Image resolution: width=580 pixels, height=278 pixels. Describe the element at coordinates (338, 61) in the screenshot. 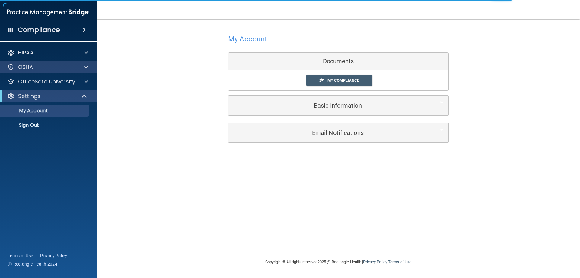

I see `div: Documents` at that location.